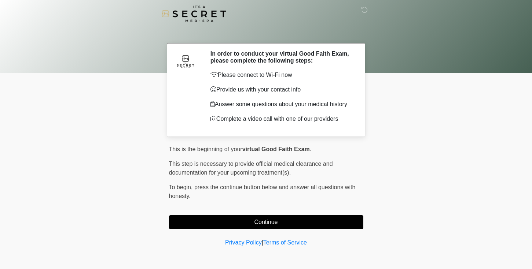 This screenshot has height=269, width=532. What do you see at coordinates (281, 90) in the screenshot?
I see `p: Provide us with your contact info` at bounding box center [281, 90].